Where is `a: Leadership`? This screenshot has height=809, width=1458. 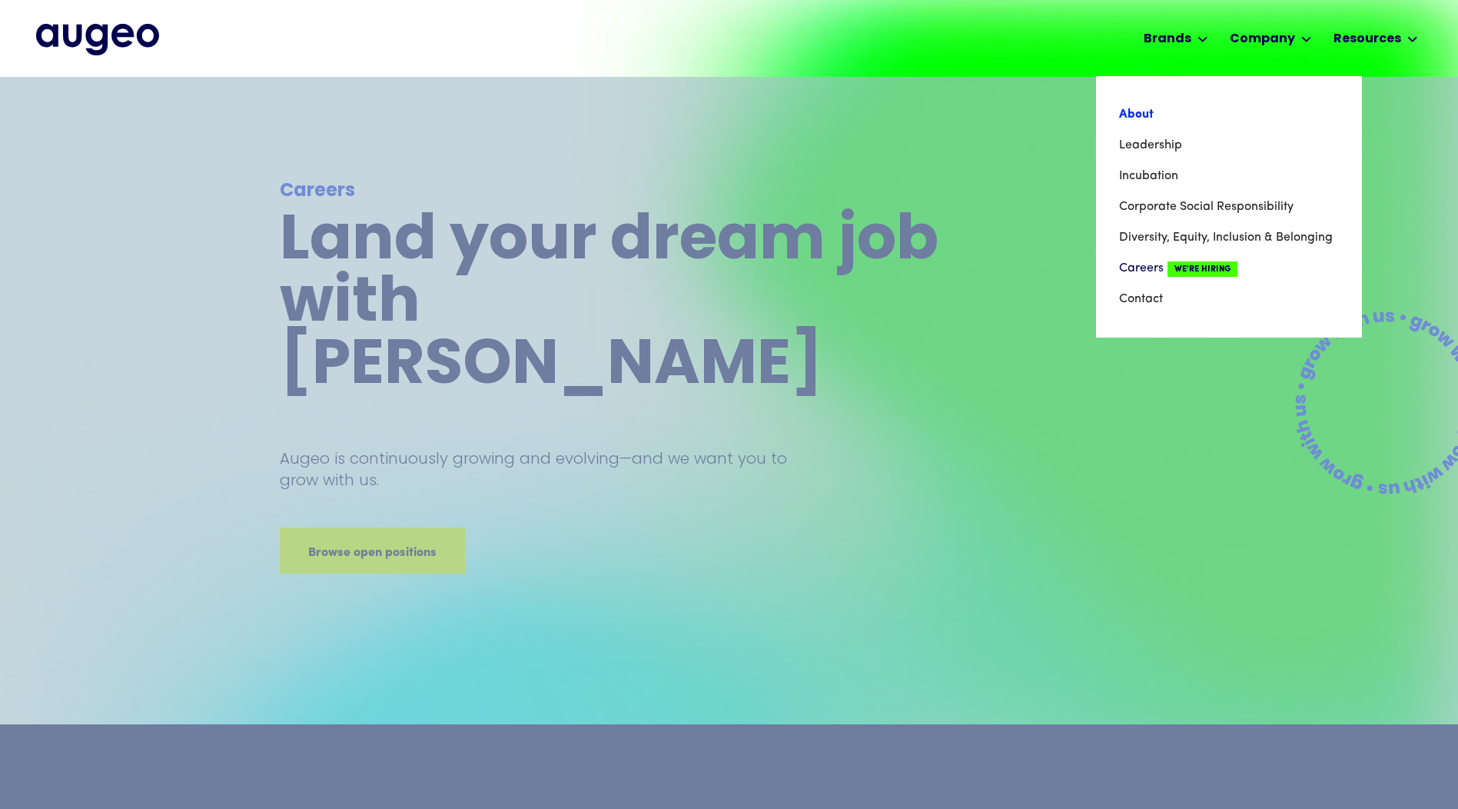 a: Leadership is located at coordinates (1229, 145).